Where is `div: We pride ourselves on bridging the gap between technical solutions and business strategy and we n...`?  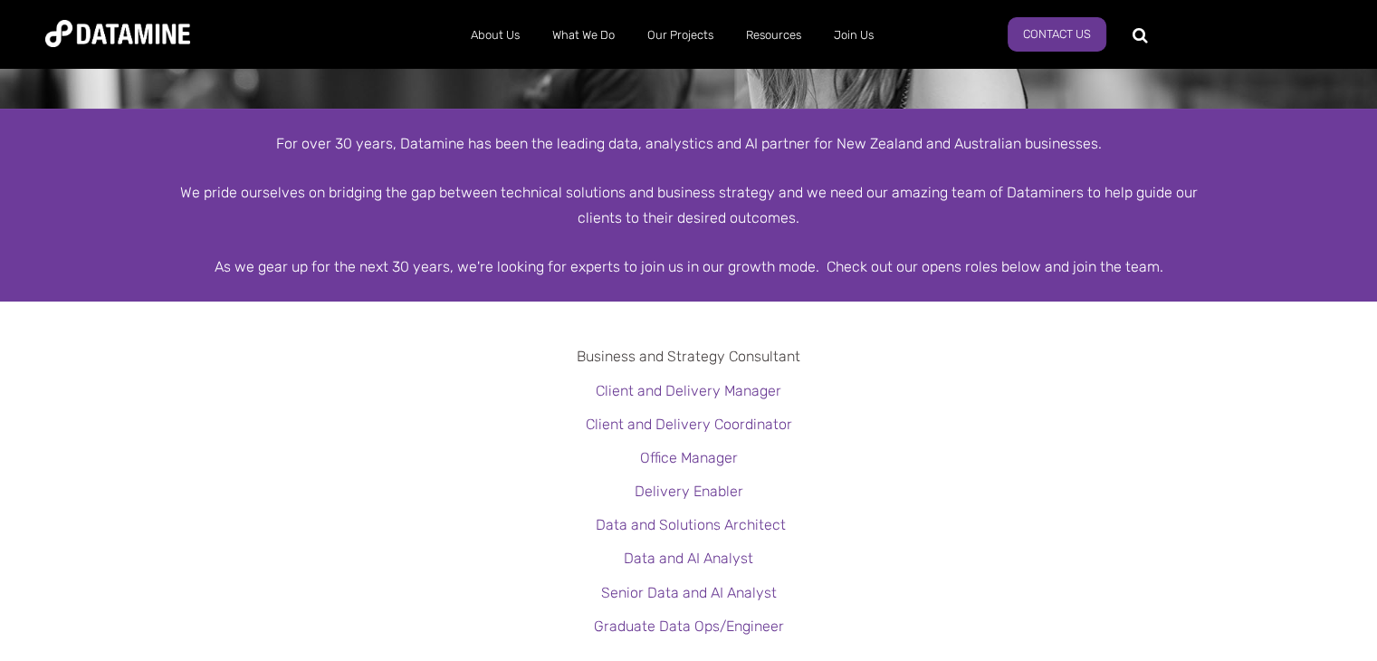
div: We pride ourselves on bridging the gap between technical solutions and business strategy and we n... is located at coordinates (689, 205).